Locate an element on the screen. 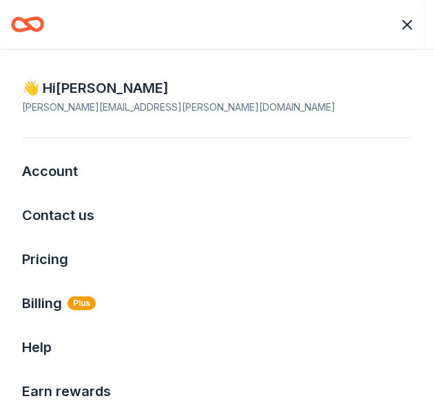 The width and height of the screenshot is (434, 403). span: Plus is located at coordinates (81, 304).